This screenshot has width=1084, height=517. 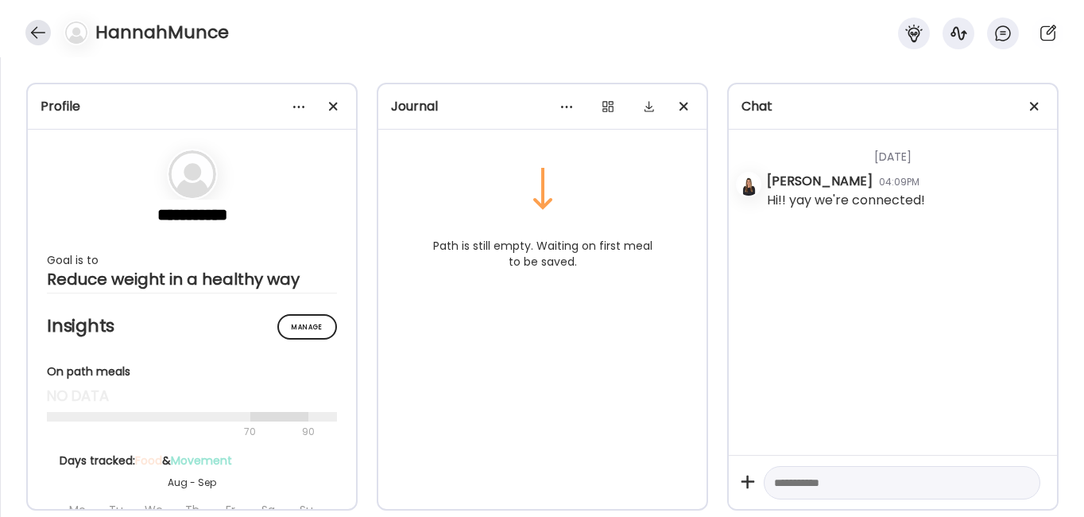 What do you see at coordinates (308, 432) in the screenshot?
I see `div: 90` at bounding box center [308, 432].